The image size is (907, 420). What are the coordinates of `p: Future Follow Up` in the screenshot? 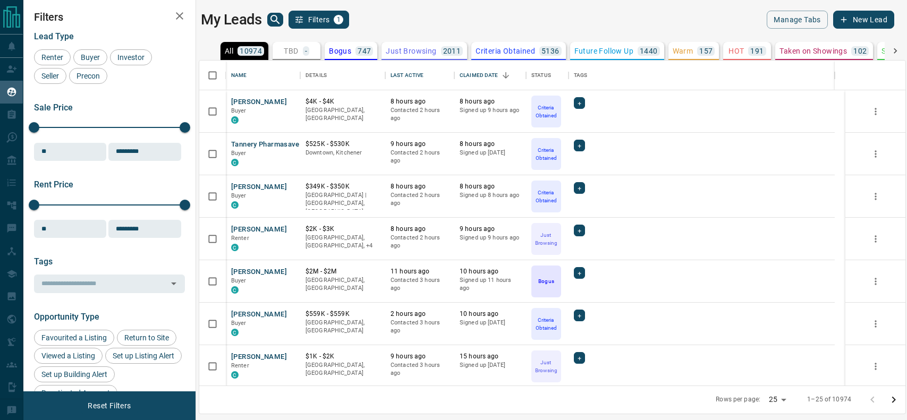 It's located at (604, 51).